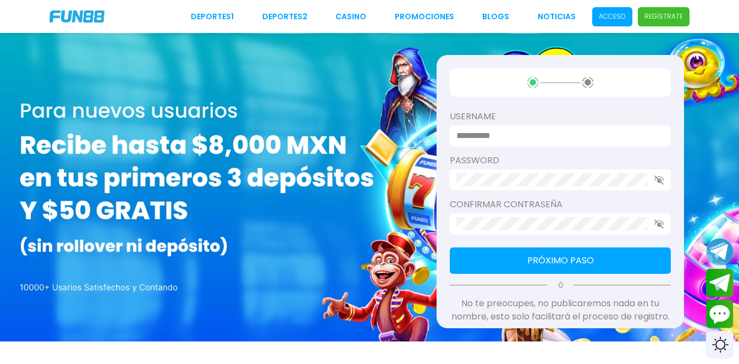 This screenshot has width=739, height=364. Describe the element at coordinates (560, 117) in the screenshot. I see `label: username` at that location.